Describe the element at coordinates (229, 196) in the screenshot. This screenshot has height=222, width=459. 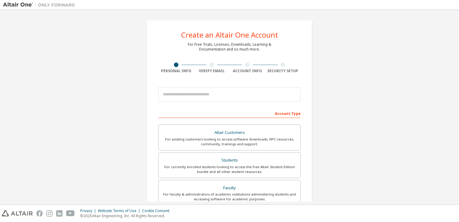
I see `div: For faculty & administrators of academic institutions administering students and accessing softwa...` at that location.